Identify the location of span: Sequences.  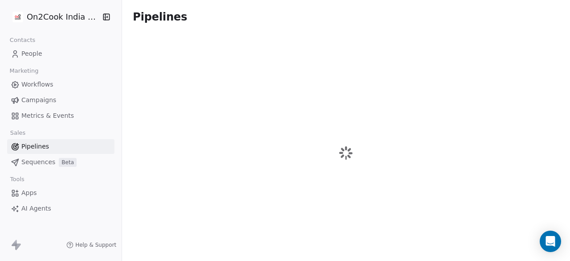
(38, 162).